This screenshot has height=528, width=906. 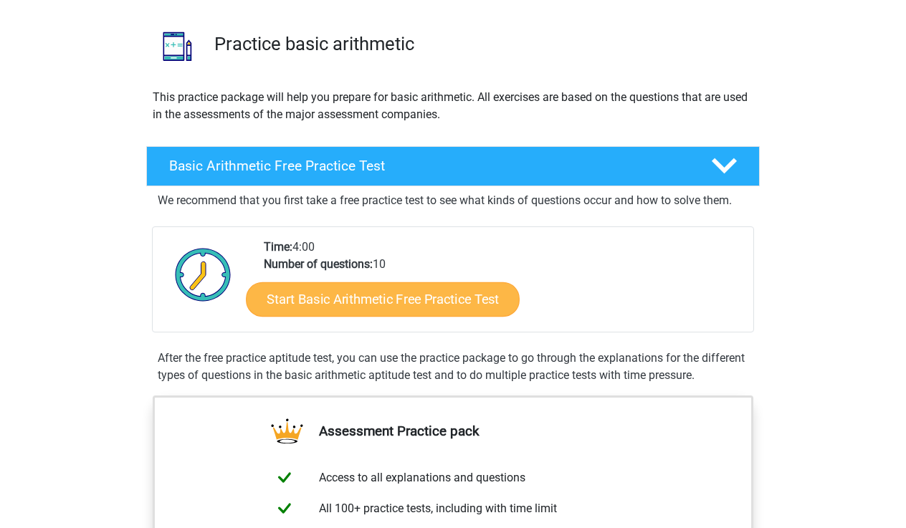 What do you see at coordinates (428, 166) in the screenshot?
I see `h4: Basic Arithmetic Free Practice Test` at bounding box center [428, 166].